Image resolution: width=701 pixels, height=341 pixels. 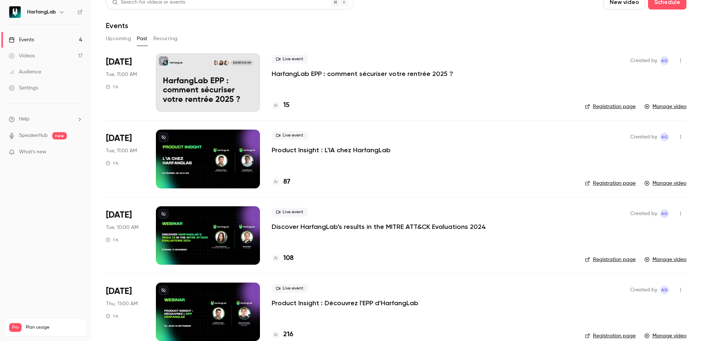 I want to click on div: Sep 19 Thu, 11:00 AM (Europe/Paris), so click(x=125, y=312).